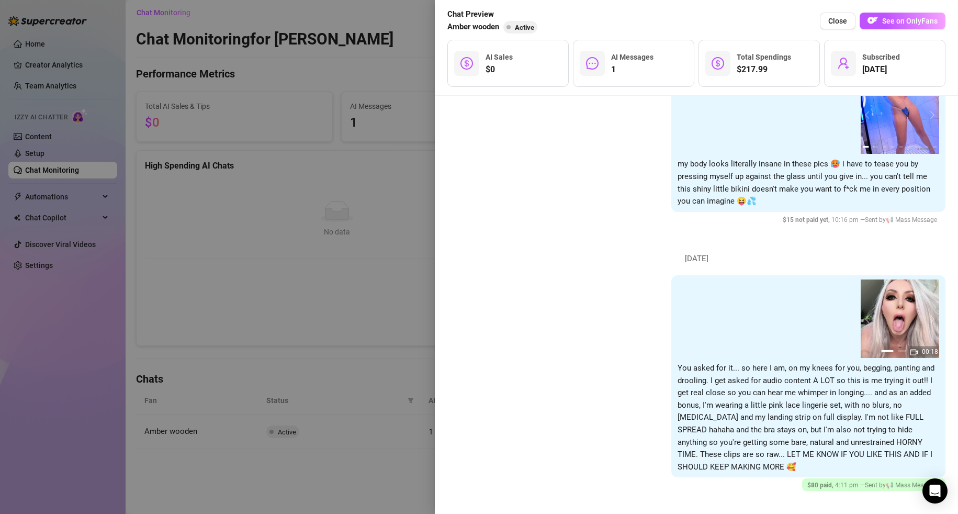 Image resolution: width=958 pixels, height=514 pixels. Describe the element at coordinates (914, 352) in the screenshot. I see `span: video-camera` at that location.